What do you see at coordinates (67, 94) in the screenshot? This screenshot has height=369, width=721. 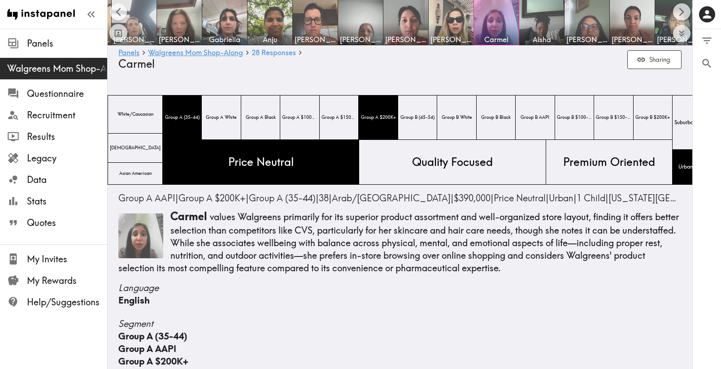 I see `span: Questionnaire` at bounding box center [67, 94].